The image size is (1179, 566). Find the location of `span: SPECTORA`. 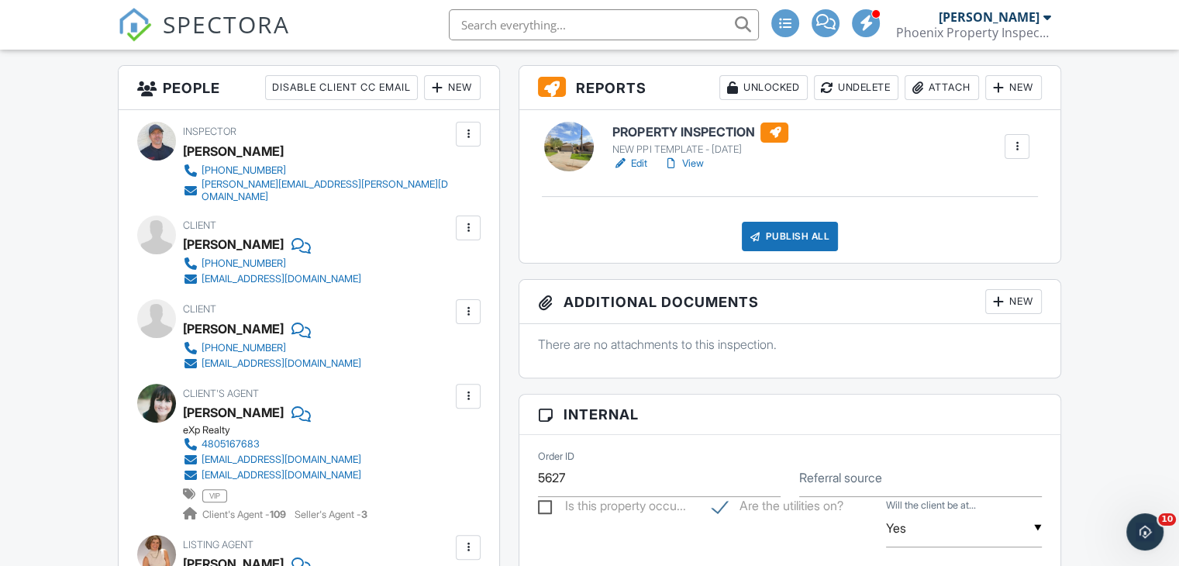

span: SPECTORA is located at coordinates (226, 24).